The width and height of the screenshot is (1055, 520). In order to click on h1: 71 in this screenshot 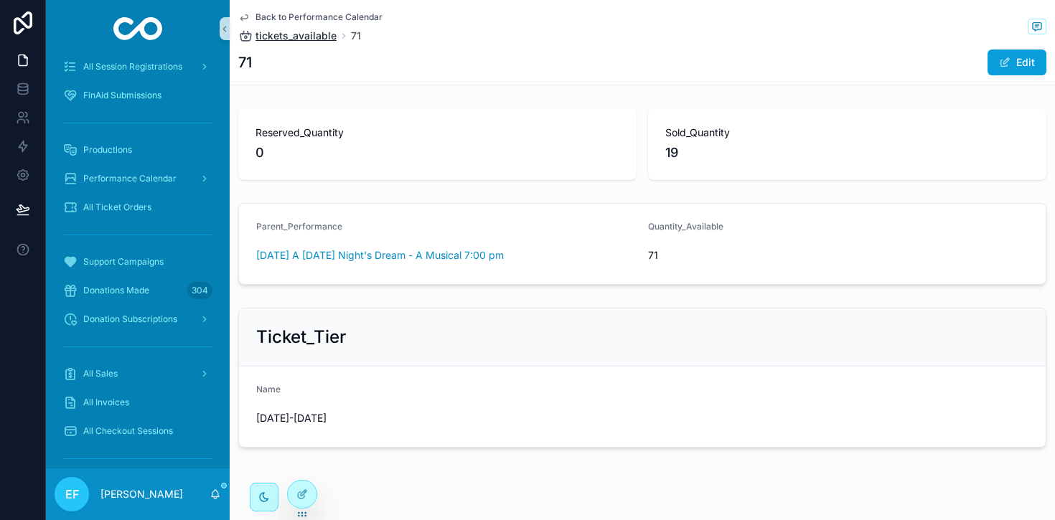, I will do `click(245, 62)`.